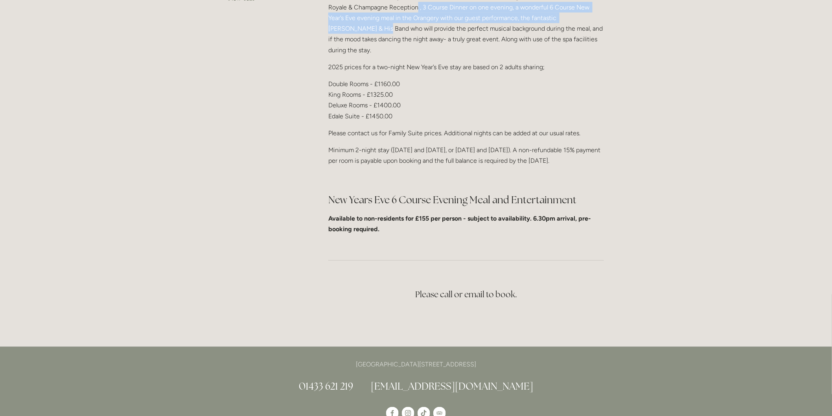  What do you see at coordinates (466, 295) in the screenshot?
I see `h3: Please call or email to book.` at bounding box center [466, 295].